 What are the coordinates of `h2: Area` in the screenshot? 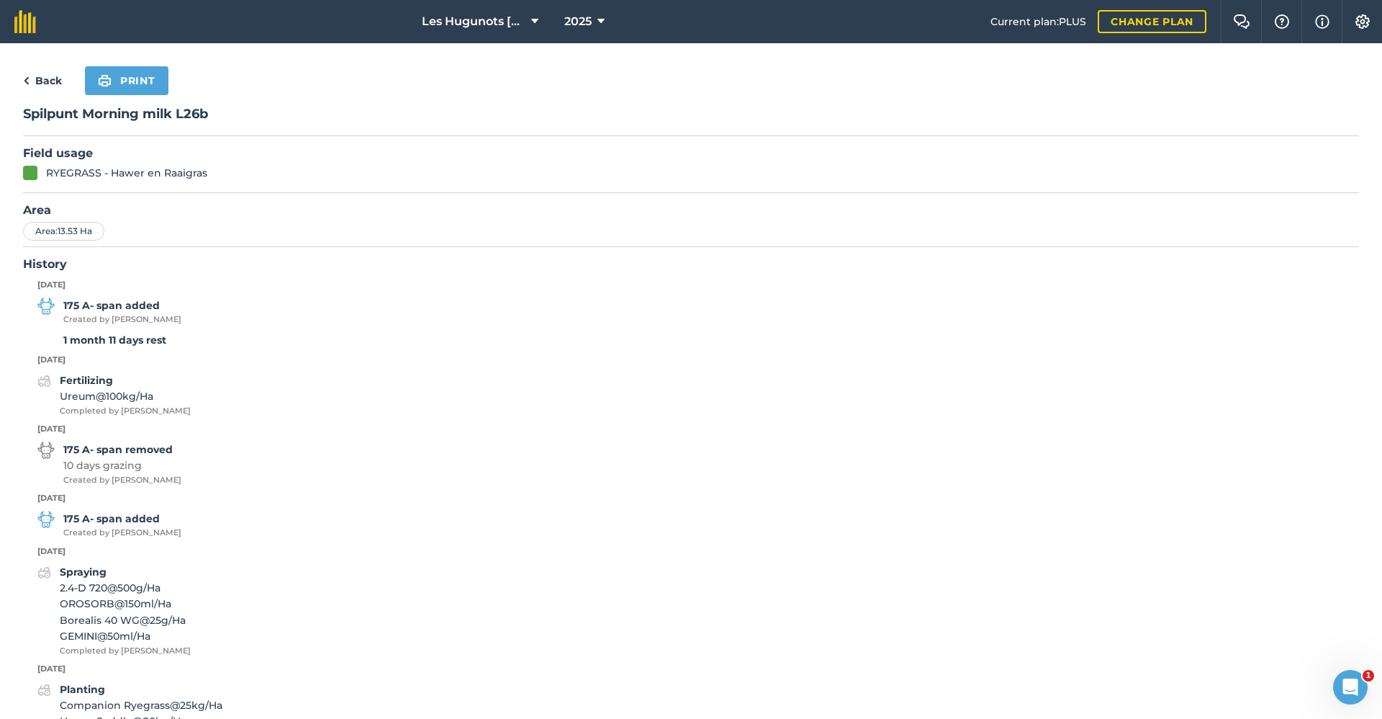 It's located at (691, 210).